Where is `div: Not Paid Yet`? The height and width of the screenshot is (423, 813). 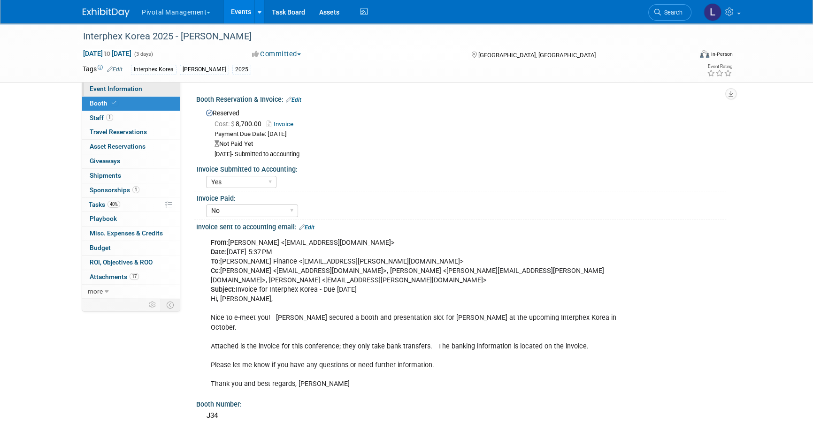 div: Not Paid Yet is located at coordinates (469, 144).